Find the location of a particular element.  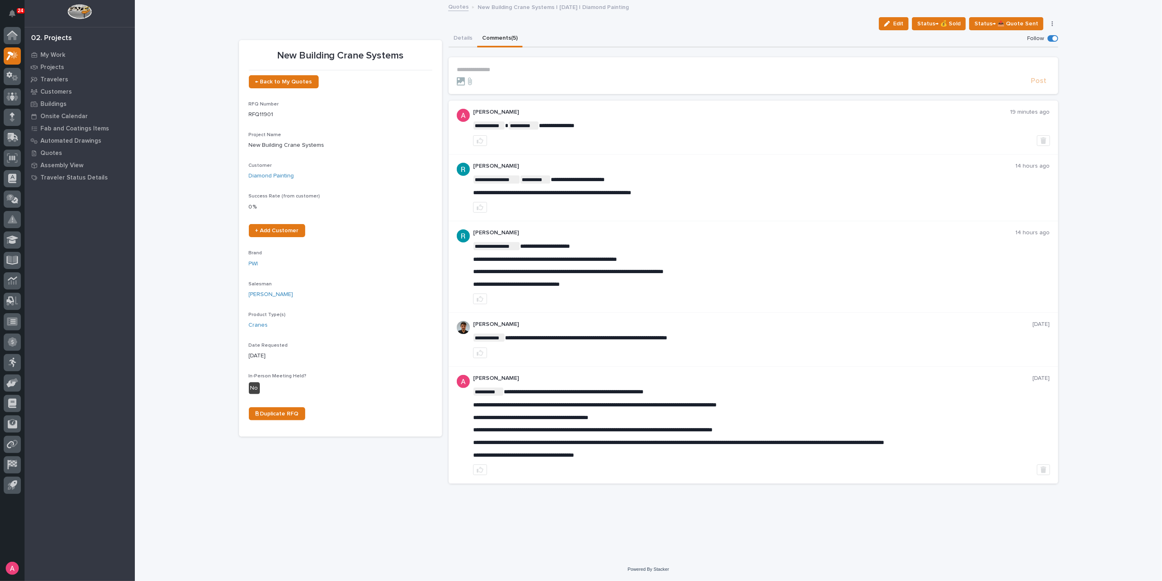

p: Fab and Coatings Items is located at coordinates (75, 129).